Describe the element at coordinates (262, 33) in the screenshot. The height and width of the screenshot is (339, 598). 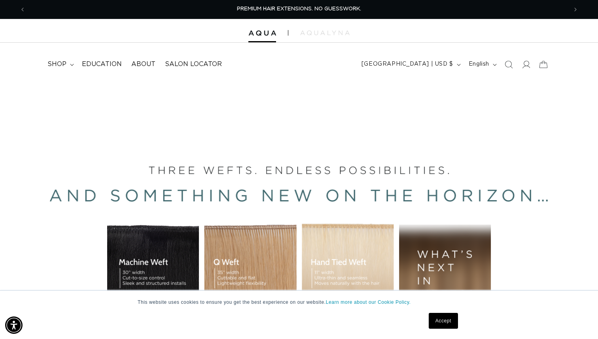
I see `img: Aqua Hair Extensions` at that location.